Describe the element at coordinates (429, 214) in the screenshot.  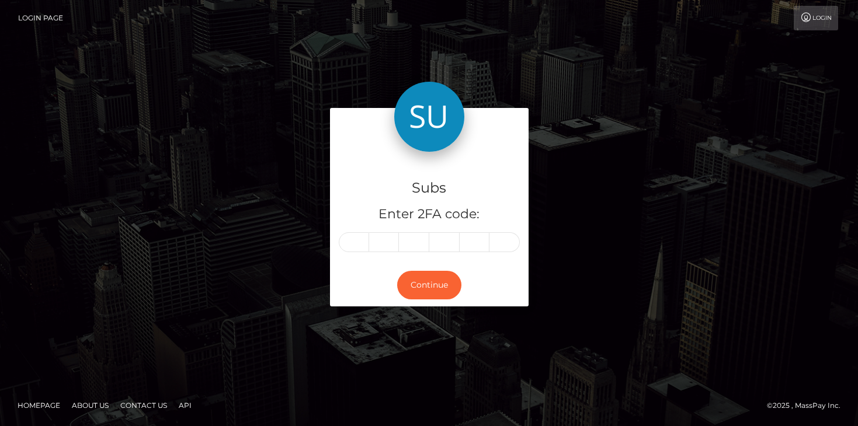
I see `h5: Enter 2FA code:` at that location.